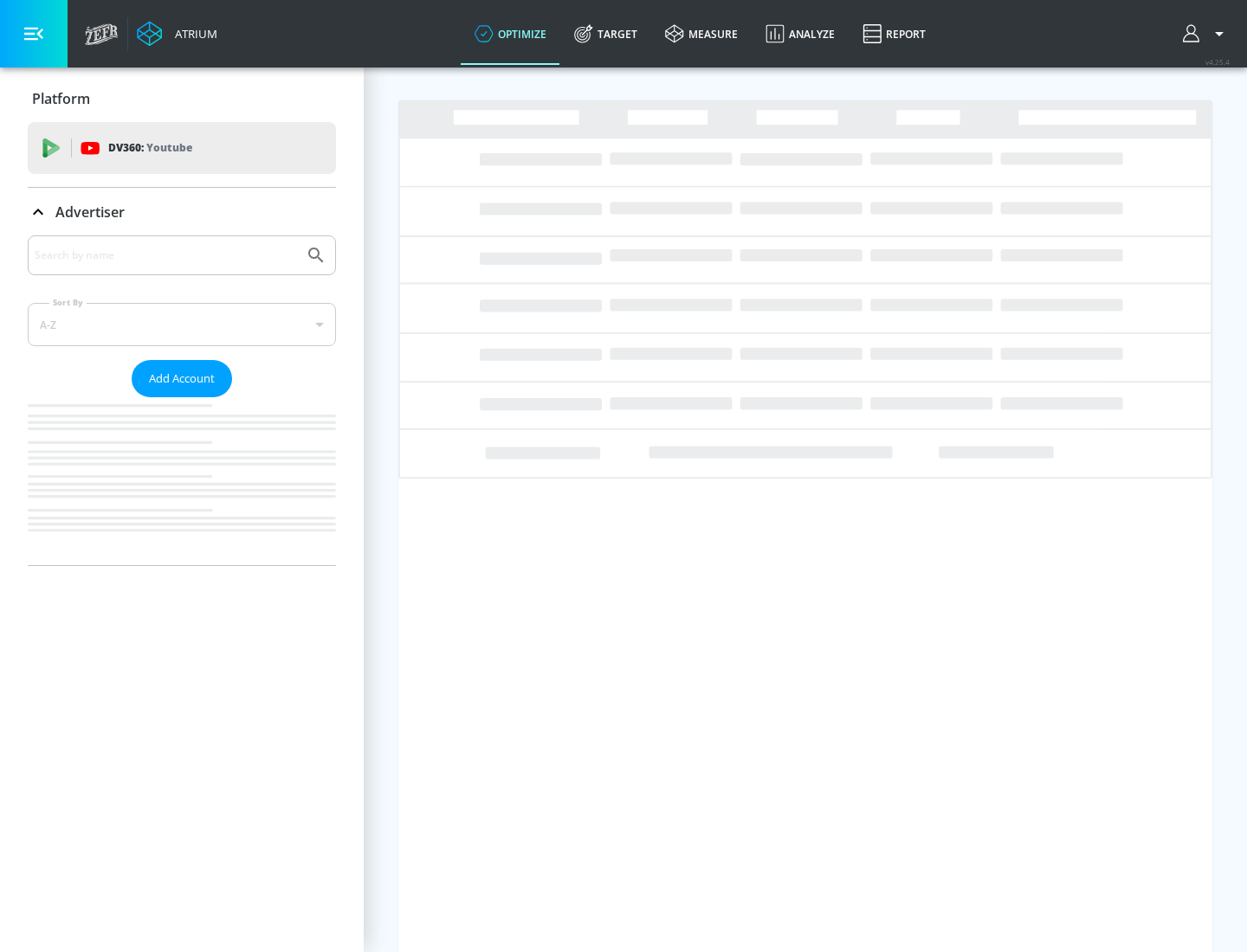 The image size is (1247, 952). What do you see at coordinates (182, 378) in the screenshot?
I see `button: Add Account` at bounding box center [182, 378].